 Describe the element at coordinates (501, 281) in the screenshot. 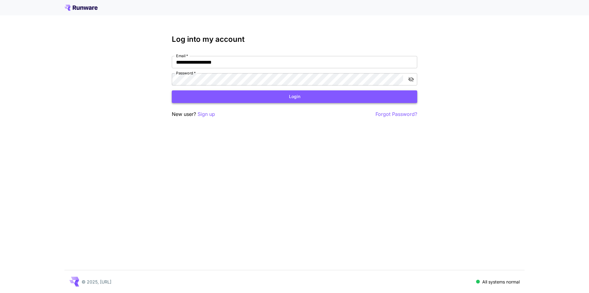

I see `p: All systems normal` at that location.